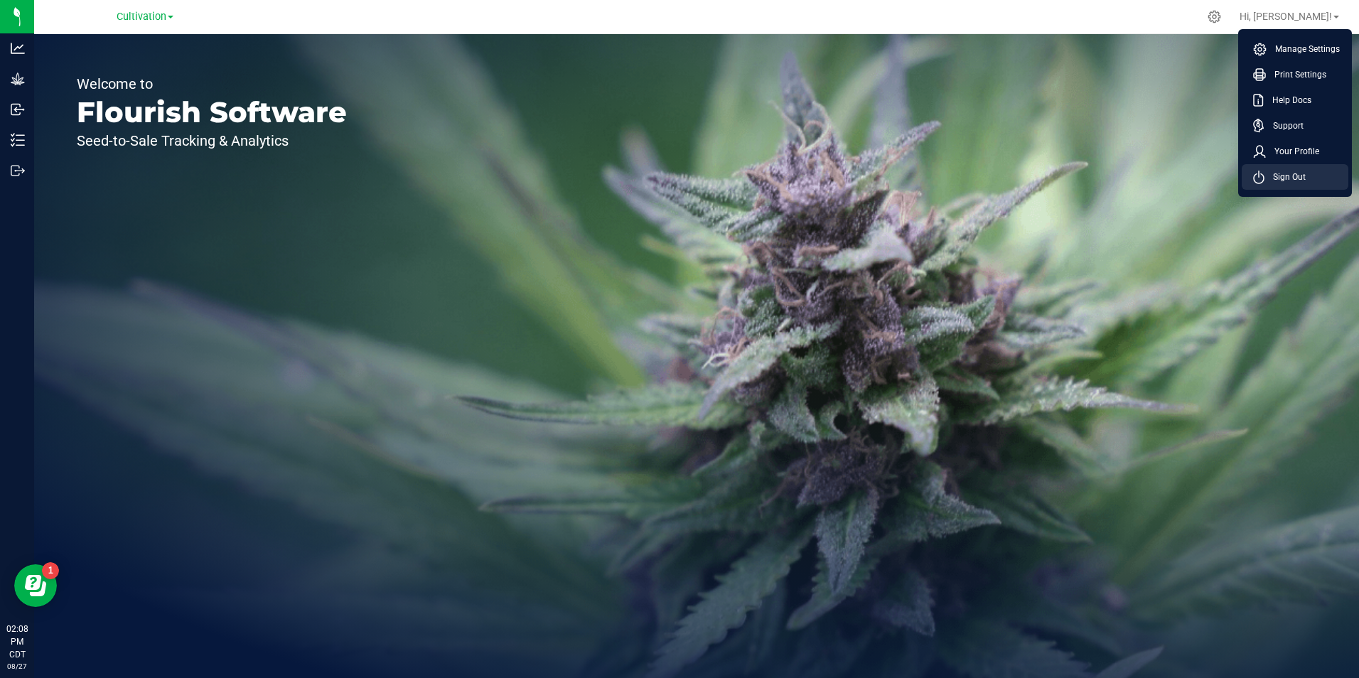 This screenshot has width=1359, height=678. I want to click on span: Your Profile, so click(1292, 151).